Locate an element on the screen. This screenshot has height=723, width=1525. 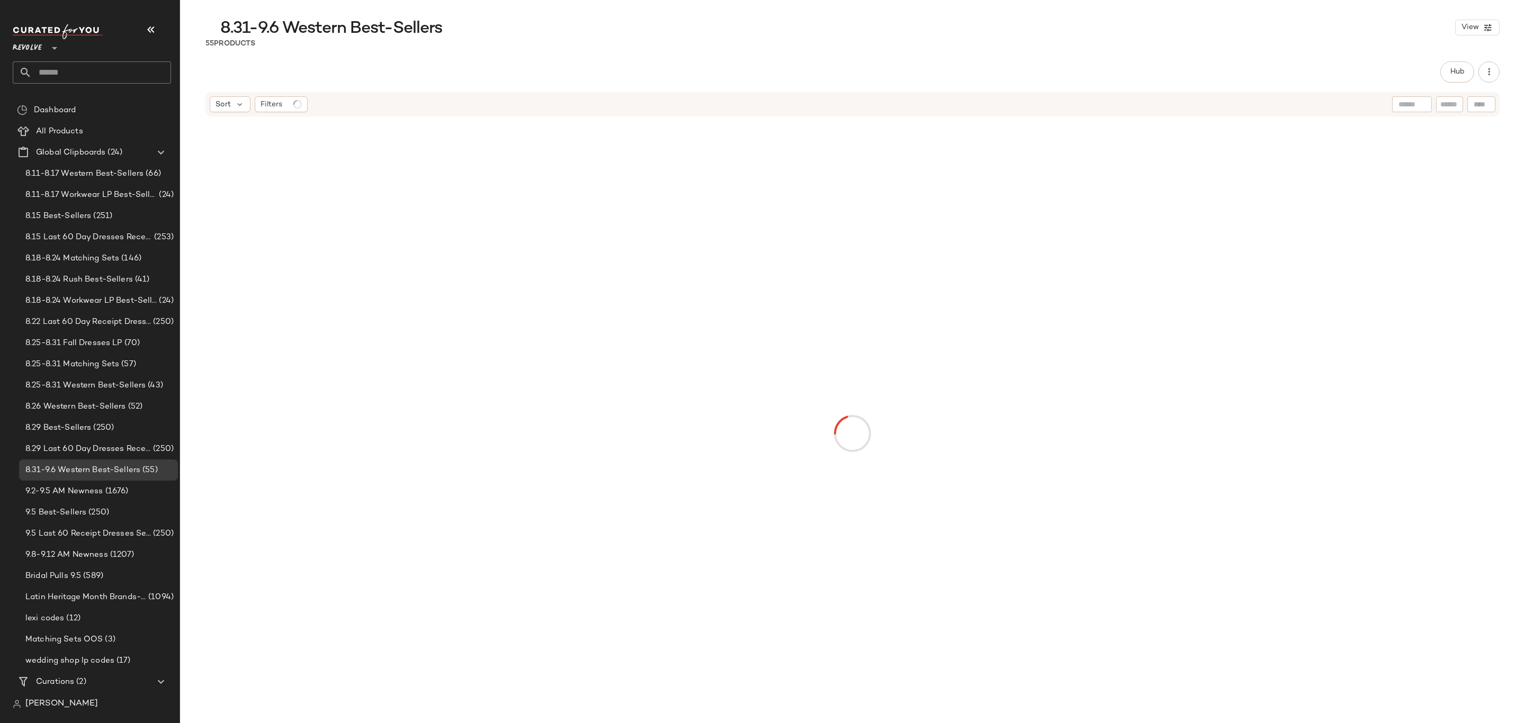
button: Hub is located at coordinates (1457, 72).